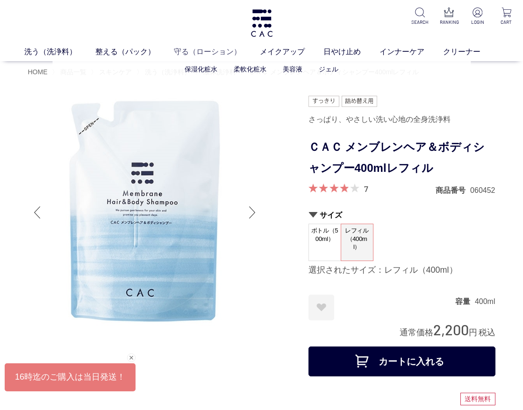 Image resolution: width=523 pixels, height=410 pixels. I want to click on span: ボトル（500ml）, so click(325, 237).